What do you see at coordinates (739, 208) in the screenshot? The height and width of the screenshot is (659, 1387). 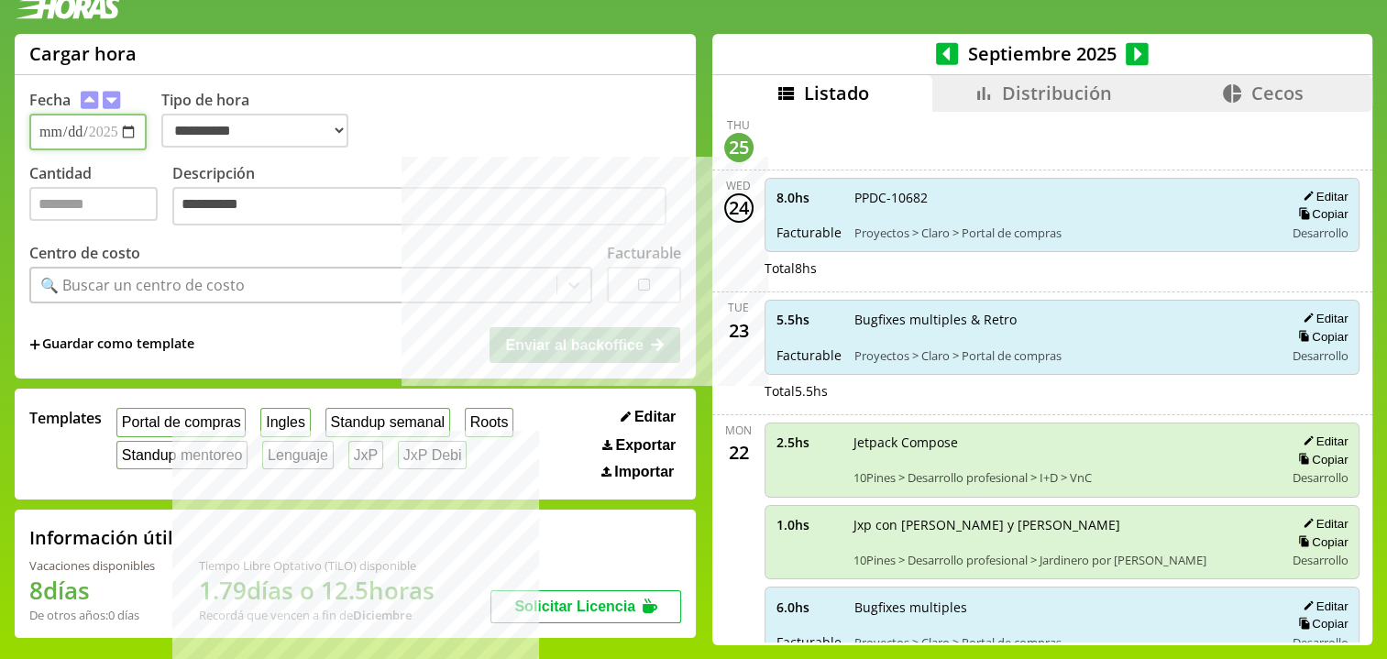 I see `div: 24` at bounding box center [739, 208].